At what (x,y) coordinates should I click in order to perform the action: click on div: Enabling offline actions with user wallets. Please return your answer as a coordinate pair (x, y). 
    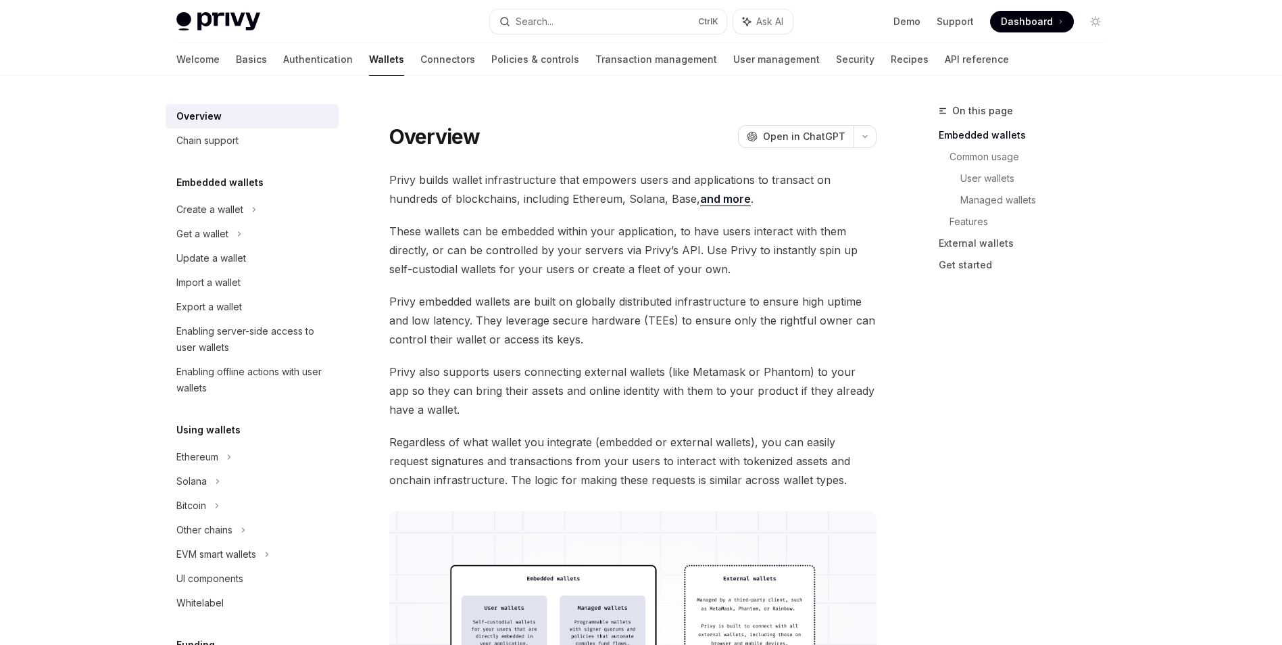
    Looking at the image, I should click on (253, 380).